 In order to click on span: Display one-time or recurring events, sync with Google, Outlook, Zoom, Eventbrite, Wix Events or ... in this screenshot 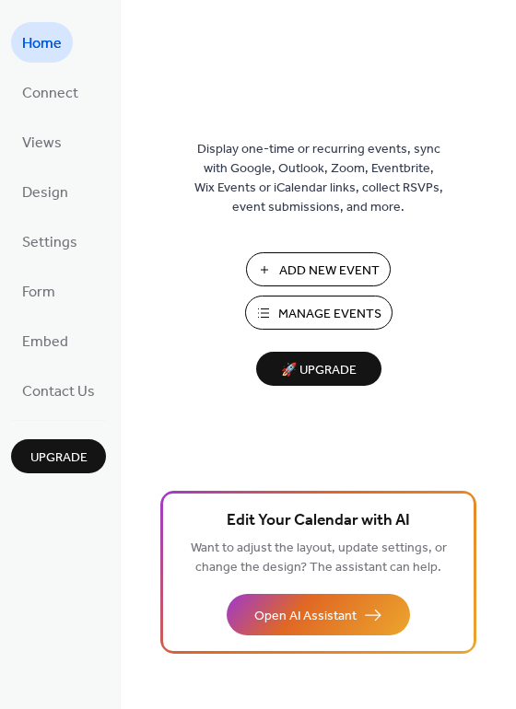, I will do `click(319, 179)`.